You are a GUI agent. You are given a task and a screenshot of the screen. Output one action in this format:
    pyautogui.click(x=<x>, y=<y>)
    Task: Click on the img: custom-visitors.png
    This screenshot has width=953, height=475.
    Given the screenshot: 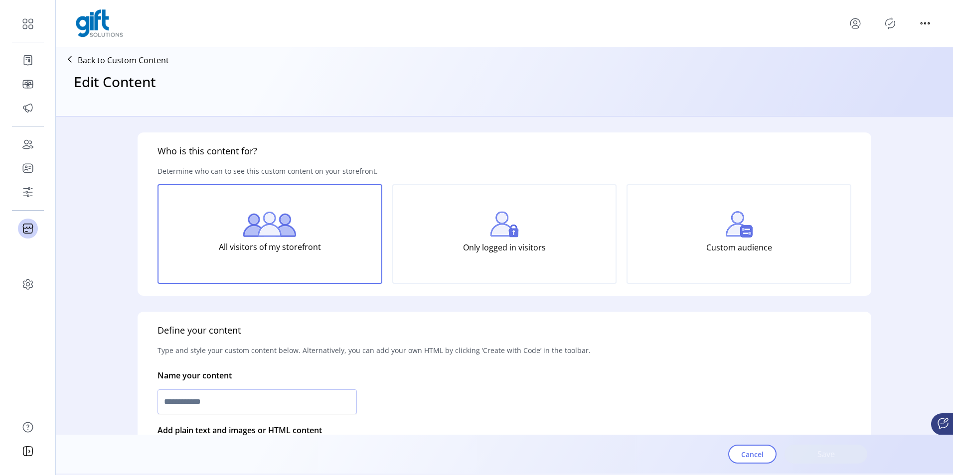 What is the action you would take?
    pyautogui.click(x=739, y=224)
    